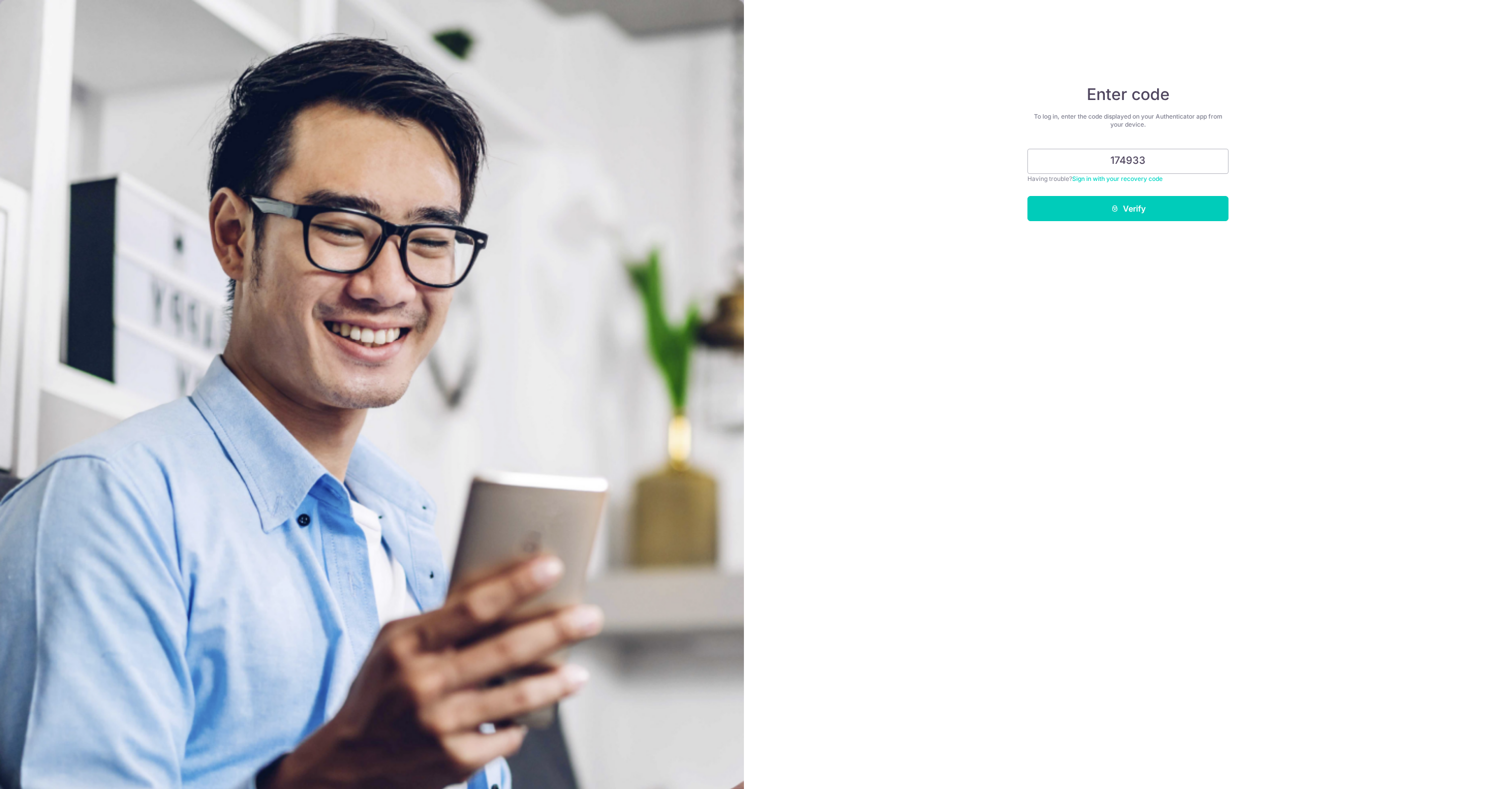  I want to click on button: Verify, so click(1128, 208).